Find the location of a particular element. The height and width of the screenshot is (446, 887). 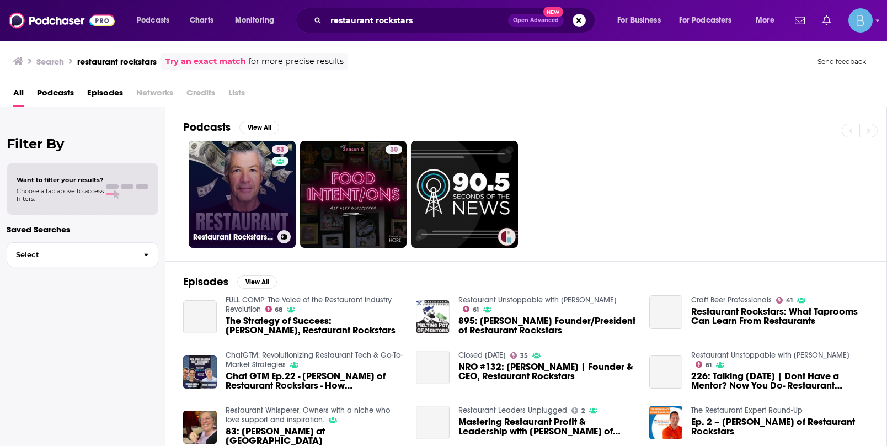

a: FULL COMP: The Voice of the Restaurant Industry Revolution is located at coordinates (308, 304).